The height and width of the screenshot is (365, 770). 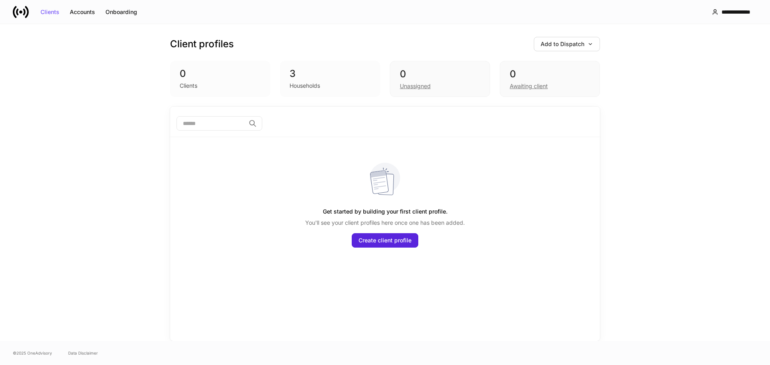 What do you see at coordinates (385, 212) in the screenshot?
I see `h5: Get started by building your first client profile.` at bounding box center [385, 212].